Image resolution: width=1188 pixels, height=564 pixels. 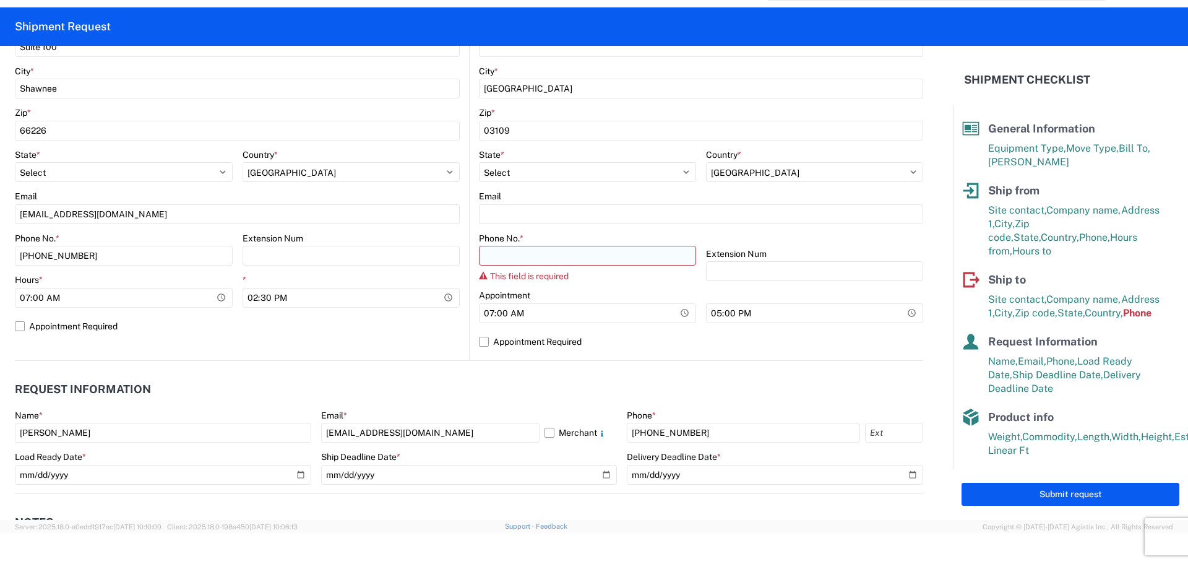 I want to click on label: Load Ready Date, so click(x=50, y=457).